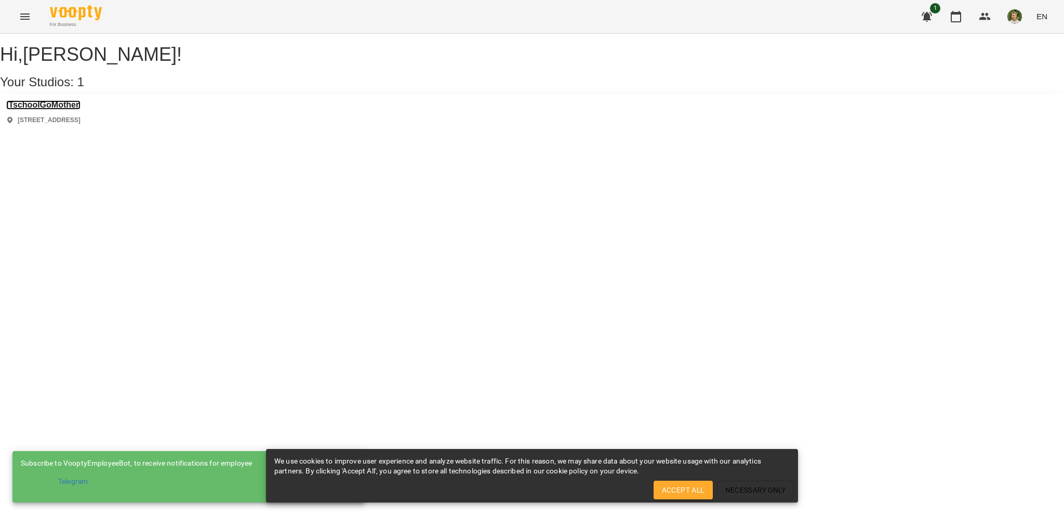 The width and height of the screenshot is (1064, 515). Describe the element at coordinates (76, 12) in the screenshot. I see `img: Voopty Logo` at that location.